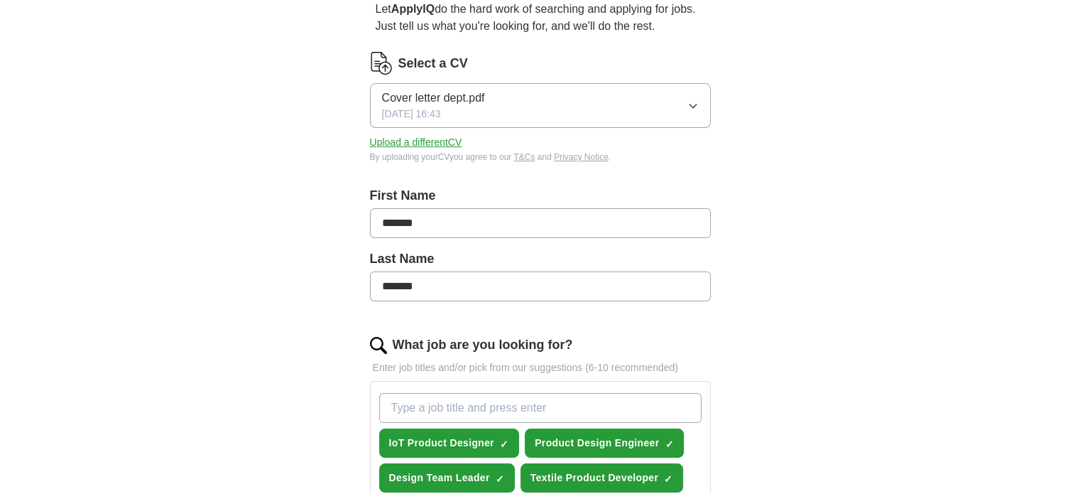  I want to click on button: Design Team Leader✓, so click(447, 477).